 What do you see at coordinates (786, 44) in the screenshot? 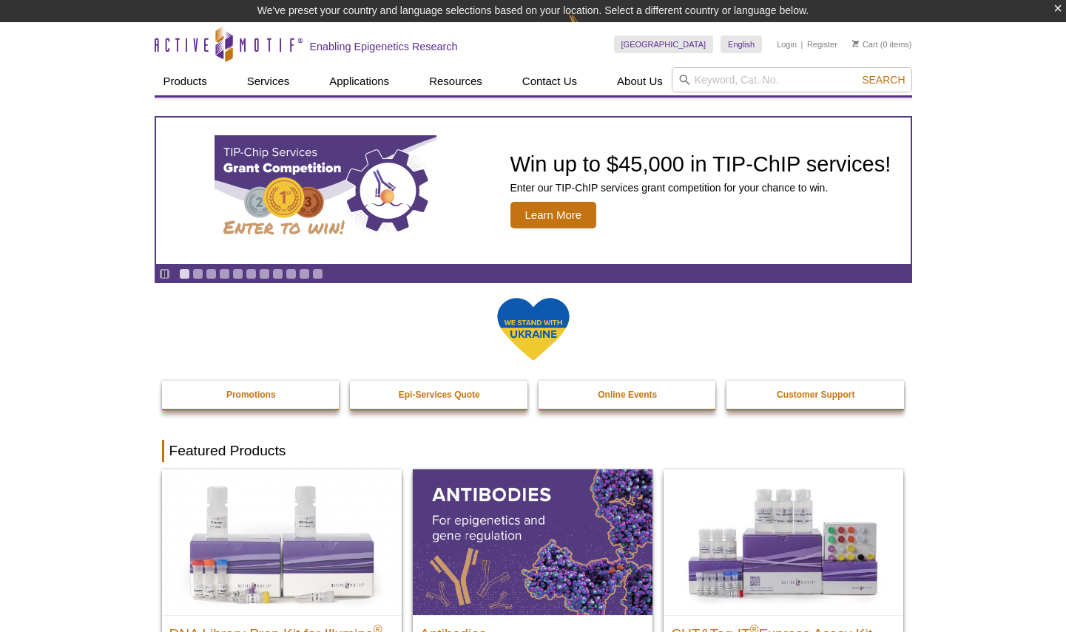
I see `a: Login` at bounding box center [786, 44].